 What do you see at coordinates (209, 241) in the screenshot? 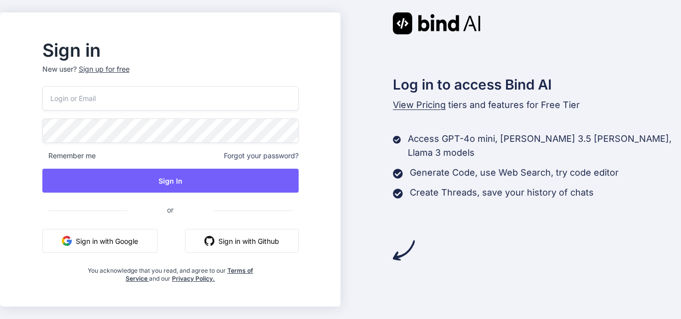
I see `img: github` at bounding box center [209, 241].